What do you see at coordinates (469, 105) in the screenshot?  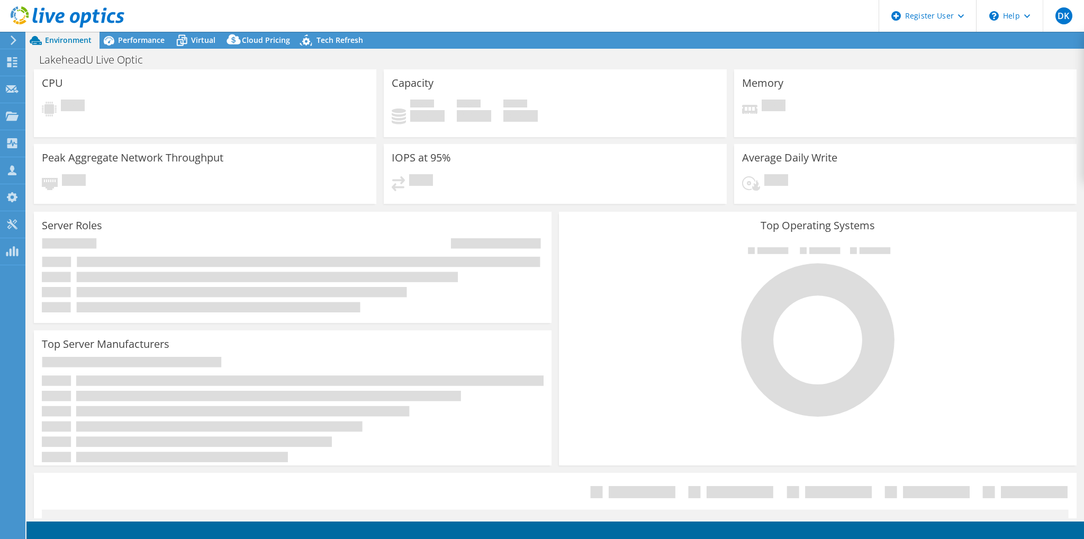 I see `span: Free` at bounding box center [469, 105].